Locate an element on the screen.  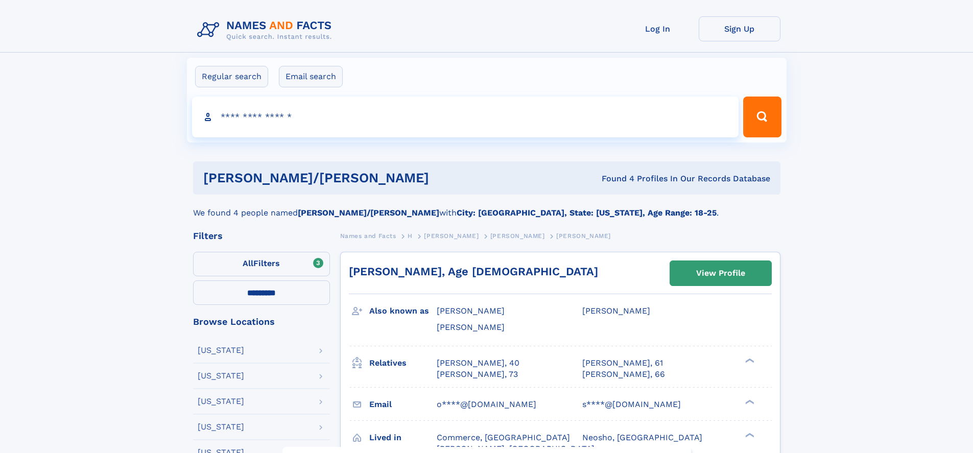
div: Found 4 Profiles In Our Records Database is located at coordinates (643, 179).